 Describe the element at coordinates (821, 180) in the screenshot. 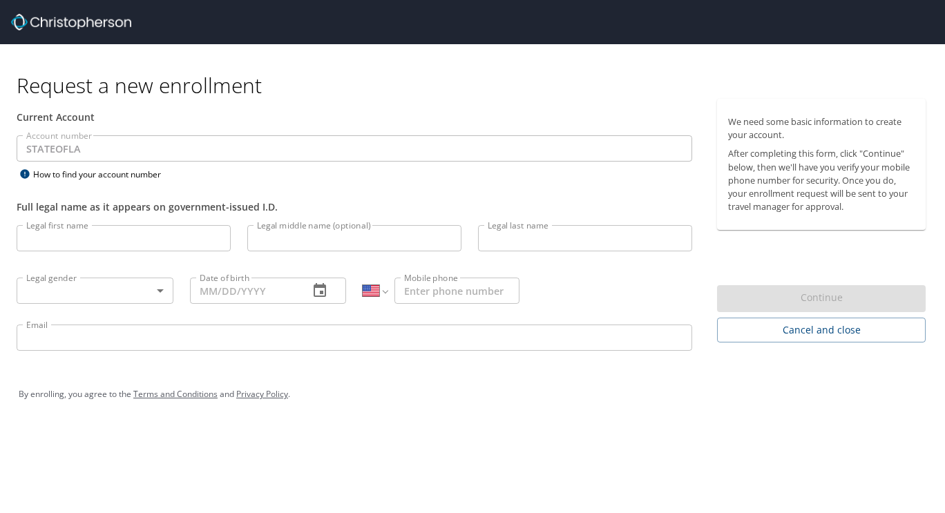

I see `p: After completing this form, click "Continue" below, then we'll have you verify your mobile phone ...` at that location.